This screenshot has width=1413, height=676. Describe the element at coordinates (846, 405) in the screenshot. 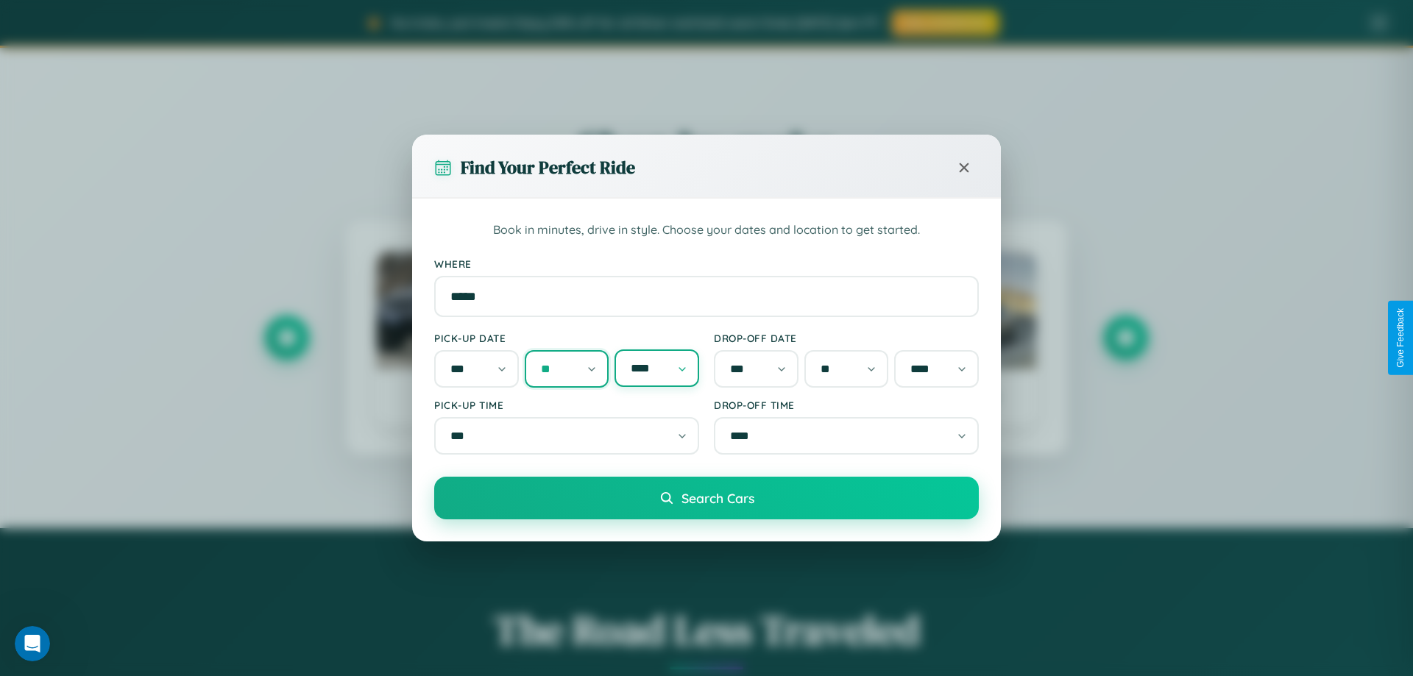

I see `label: Drop-off Time` at that location.